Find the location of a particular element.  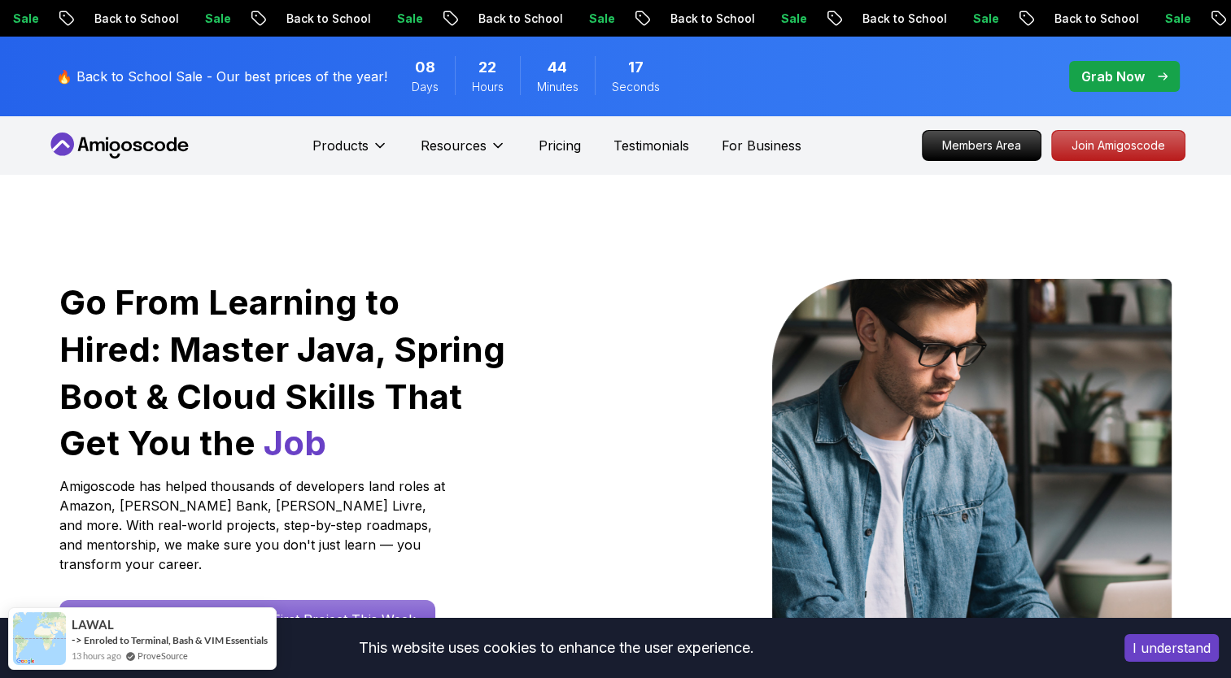

span: Days is located at coordinates (425, 87).